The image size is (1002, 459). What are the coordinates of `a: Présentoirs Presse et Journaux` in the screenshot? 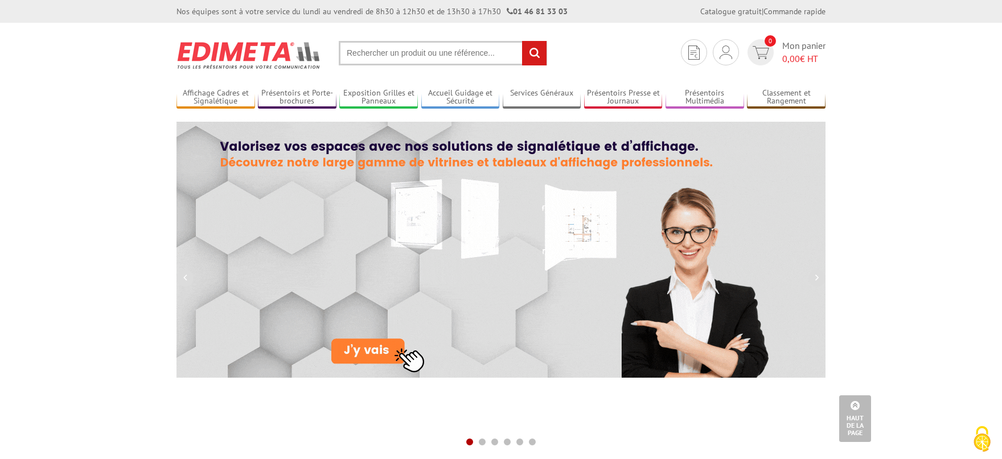 It's located at (623, 97).